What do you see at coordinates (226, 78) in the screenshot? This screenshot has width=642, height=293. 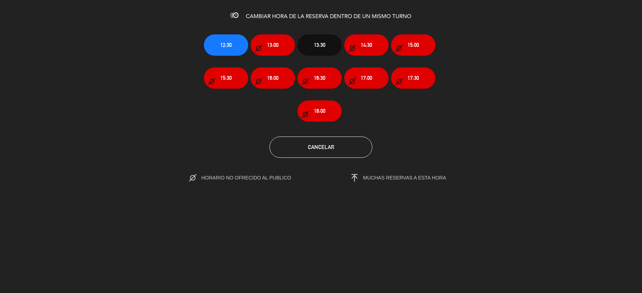 I see `button: 15:30` at bounding box center [226, 78].